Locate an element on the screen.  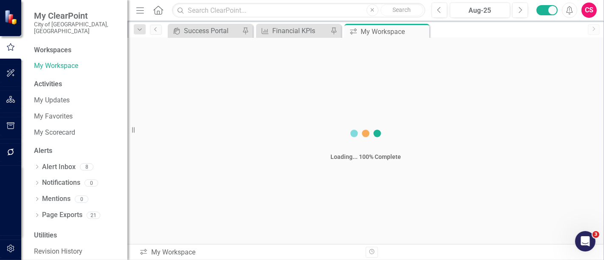
div: Workspaces is located at coordinates (53, 50).